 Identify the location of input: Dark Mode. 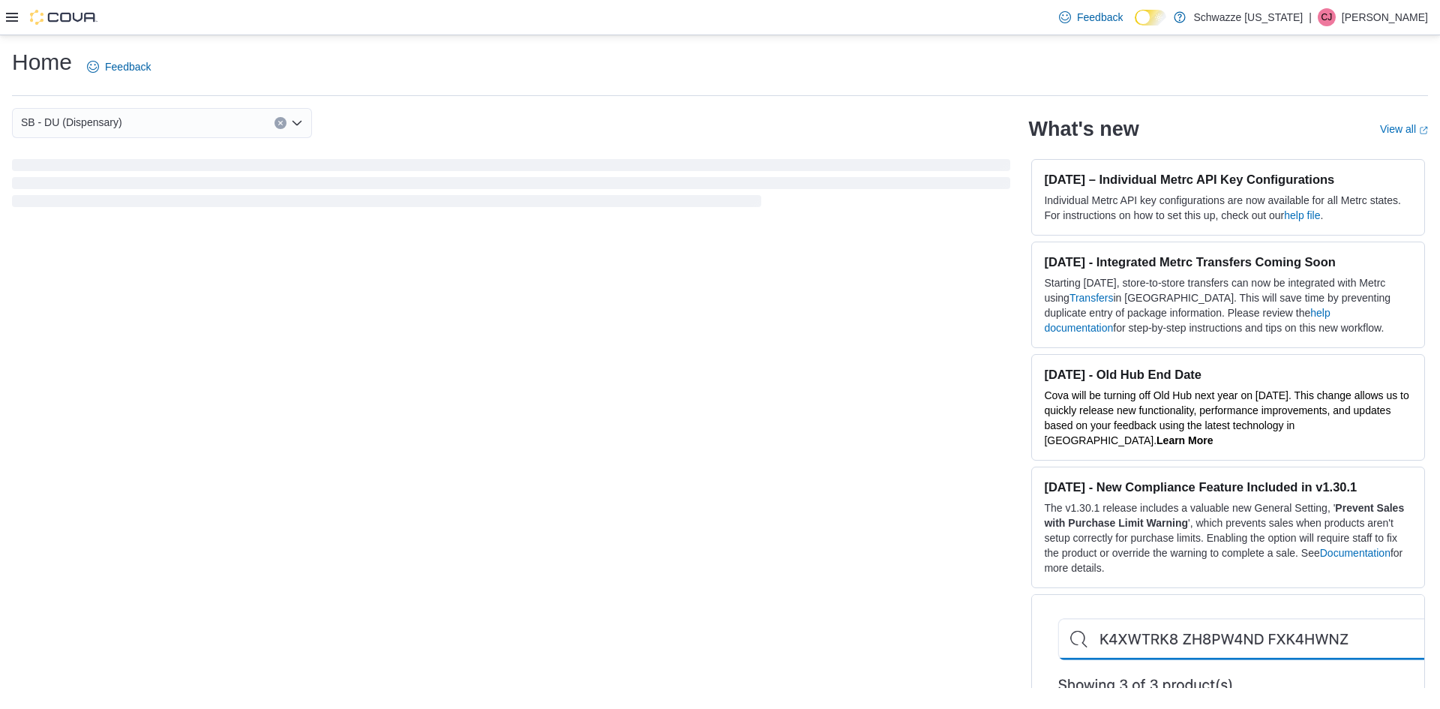
(1150, 17).